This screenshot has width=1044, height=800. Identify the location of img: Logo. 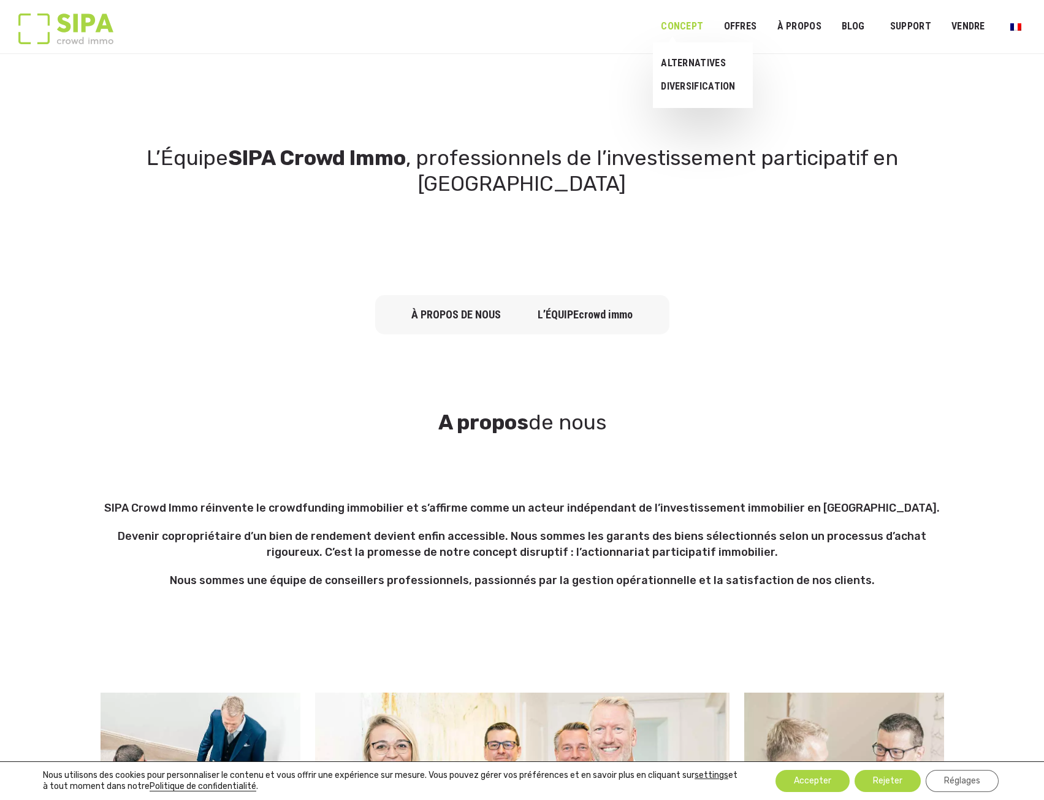
(66, 29).